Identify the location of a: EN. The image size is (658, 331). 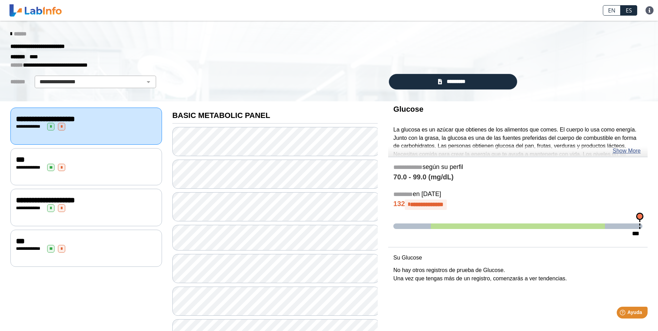
(612, 10).